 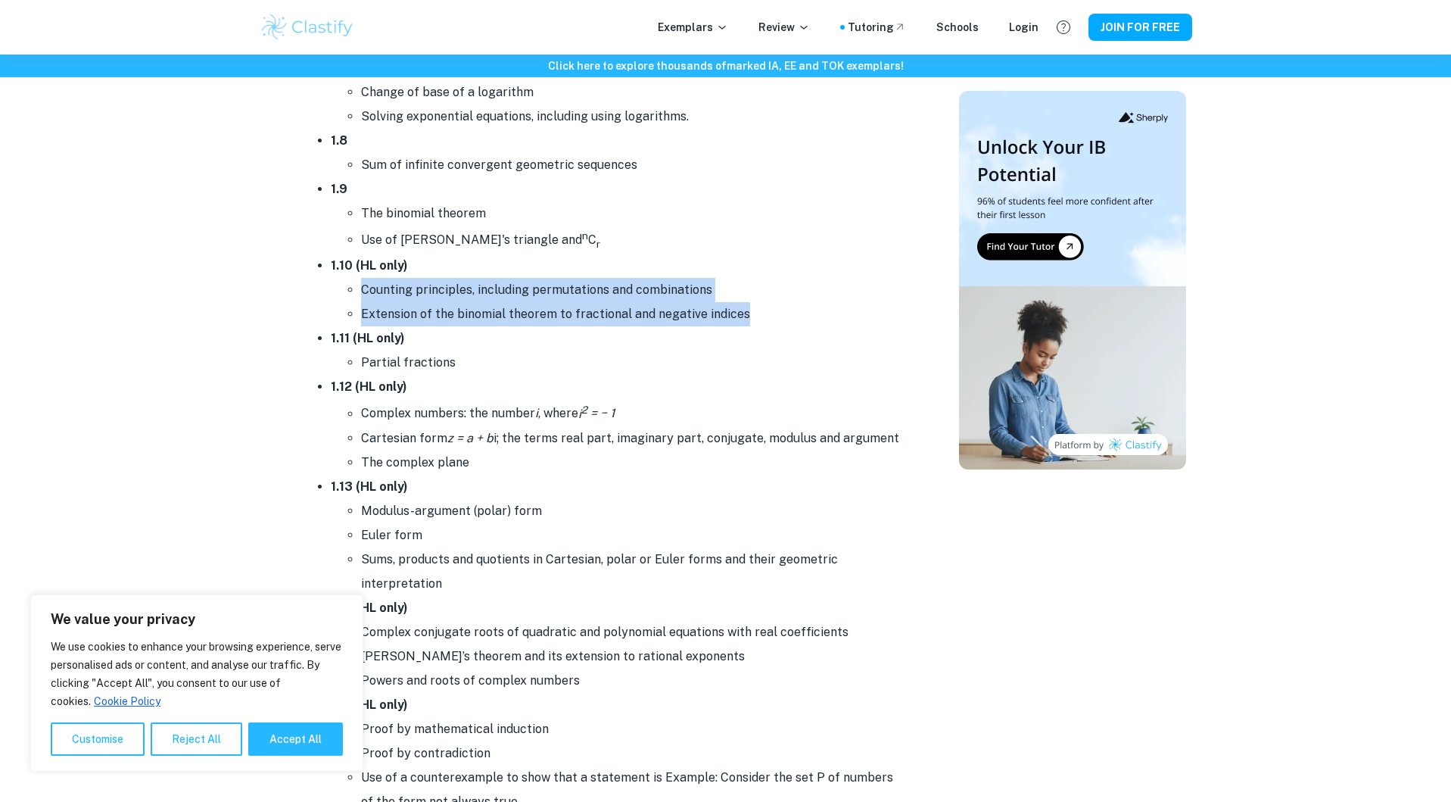 I want to click on strong: 1.15 (HL only), so click(x=369, y=704).